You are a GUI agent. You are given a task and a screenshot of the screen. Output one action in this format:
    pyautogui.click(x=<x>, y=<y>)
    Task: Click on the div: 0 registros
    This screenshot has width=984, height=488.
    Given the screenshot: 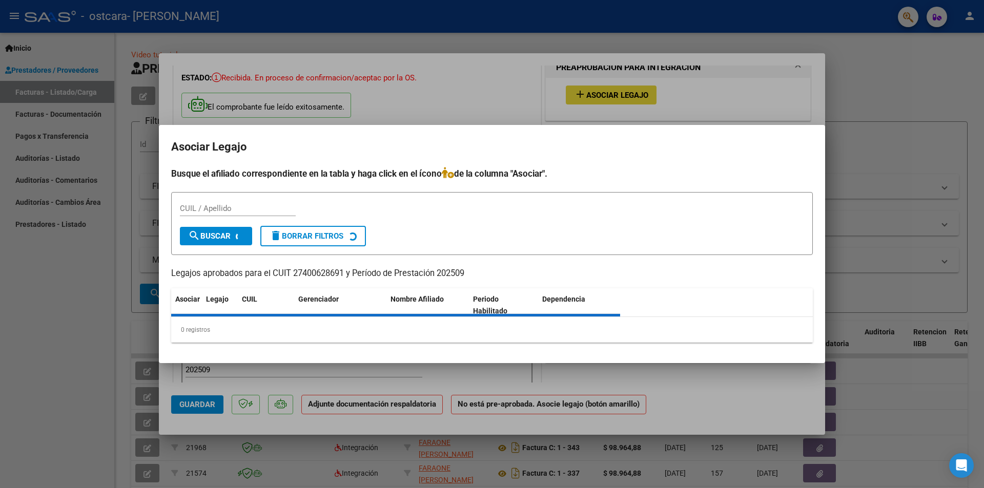 What is the action you would take?
    pyautogui.click(x=492, y=330)
    